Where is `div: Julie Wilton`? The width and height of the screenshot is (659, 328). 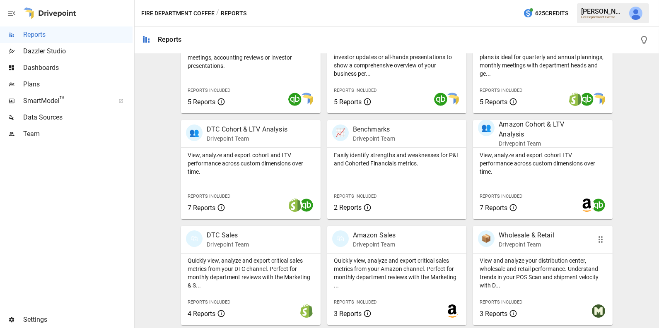
div: Julie Wilton is located at coordinates (636, 13).